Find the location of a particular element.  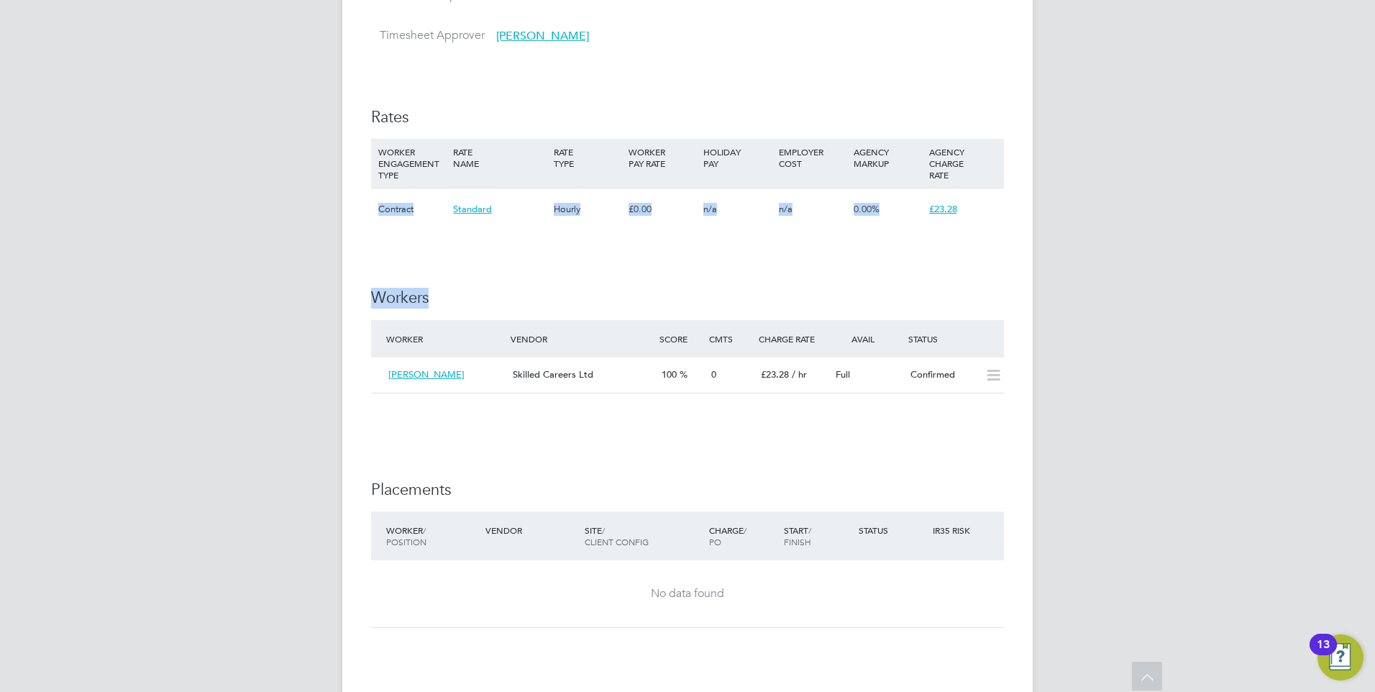

span: Full is located at coordinates (843, 374).